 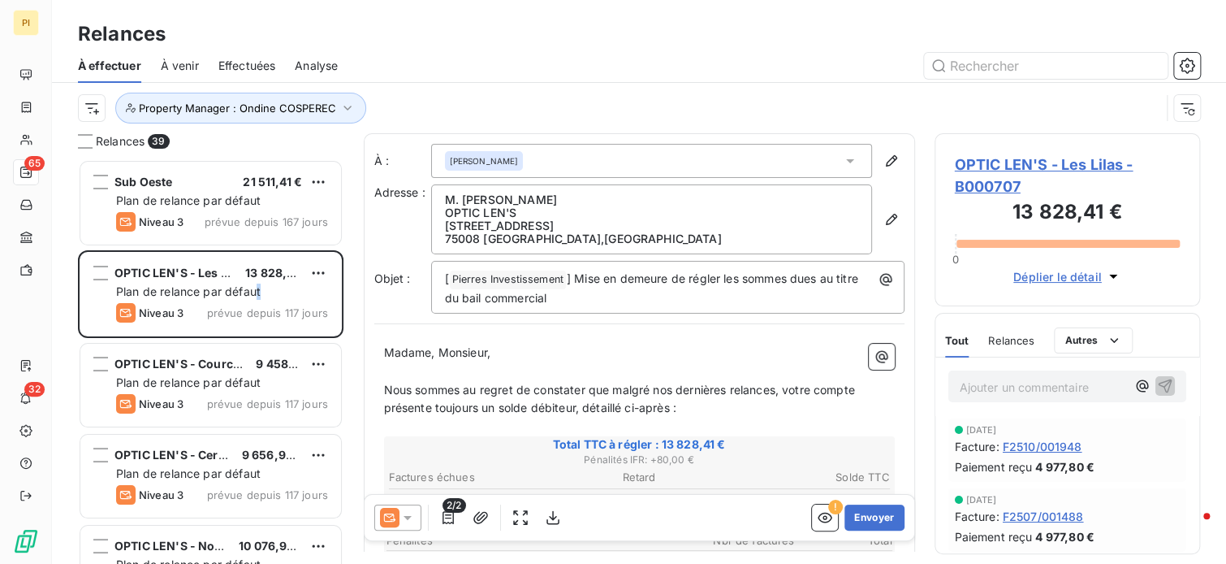 What do you see at coordinates (201, 363) in the screenshot?
I see `span: OPTIC LEN'S - Courcouronnes` at bounding box center [201, 363].